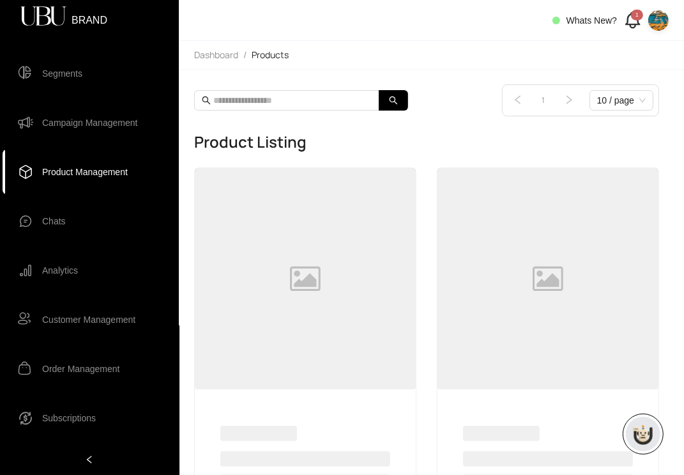  What do you see at coordinates (622, 100) in the screenshot?
I see `div: Page Size` at bounding box center [622, 100].